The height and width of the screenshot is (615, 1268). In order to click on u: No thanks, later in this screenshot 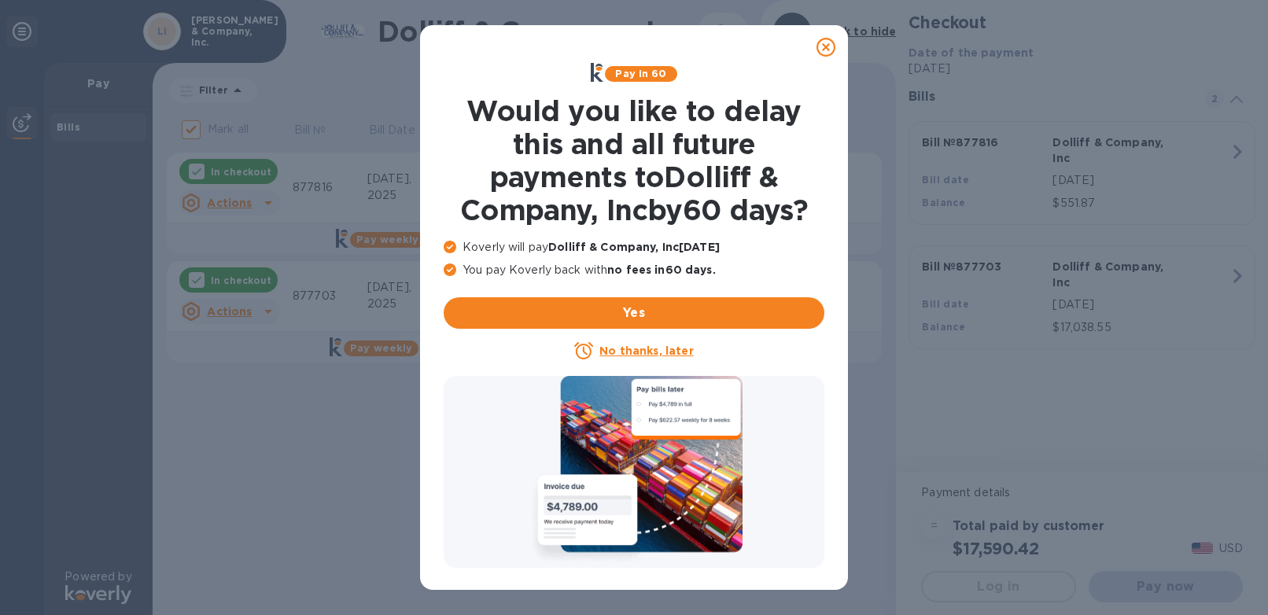, I will do `click(646, 351)`.